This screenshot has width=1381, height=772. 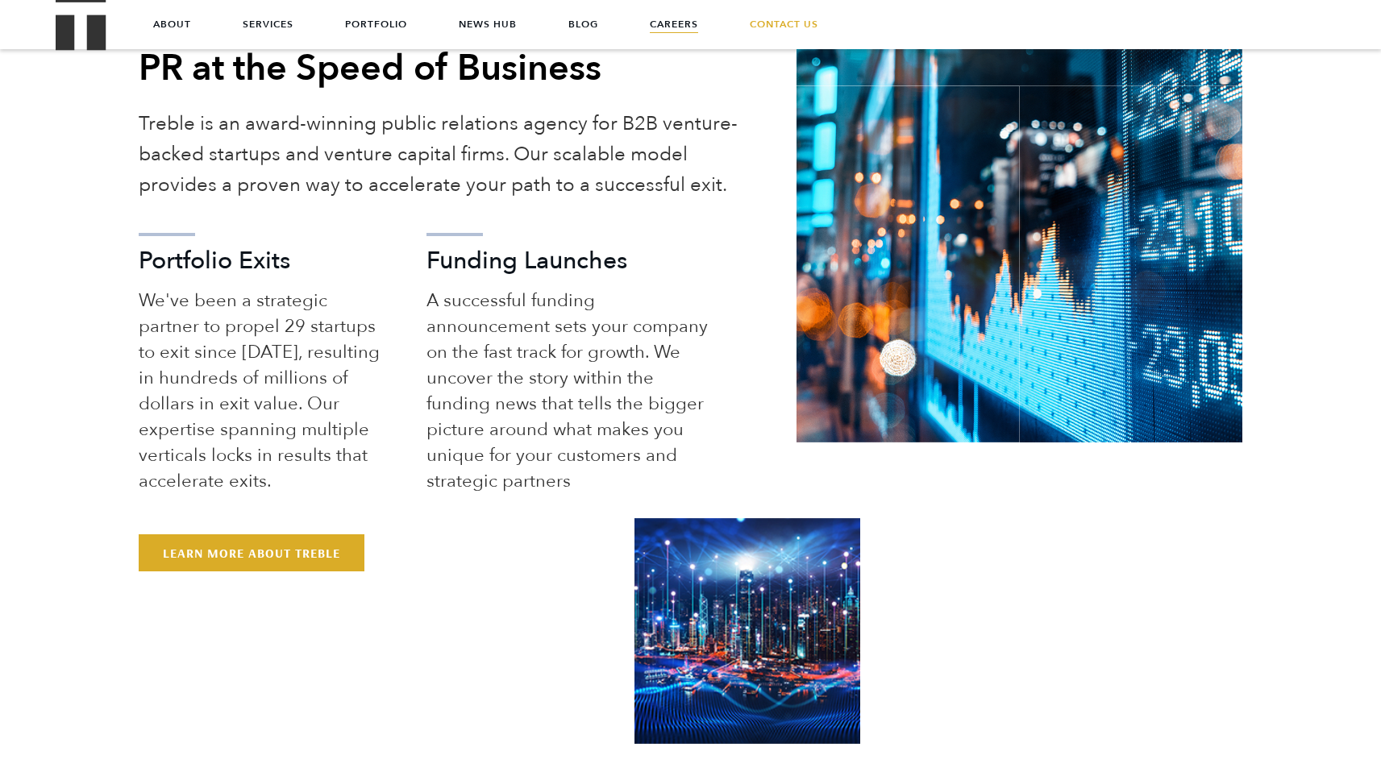 What do you see at coordinates (443, 155) in the screenshot?
I see `p: Treble is an award-winning public relations agency for B2B venture-backed startups and venture ca...` at bounding box center [443, 155].